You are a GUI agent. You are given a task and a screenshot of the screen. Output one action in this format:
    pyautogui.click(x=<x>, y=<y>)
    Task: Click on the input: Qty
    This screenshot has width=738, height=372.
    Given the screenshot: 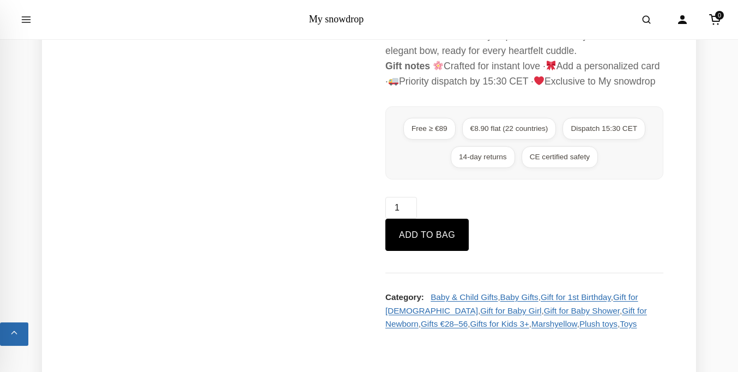 What is the action you would take?
    pyautogui.click(x=401, y=208)
    